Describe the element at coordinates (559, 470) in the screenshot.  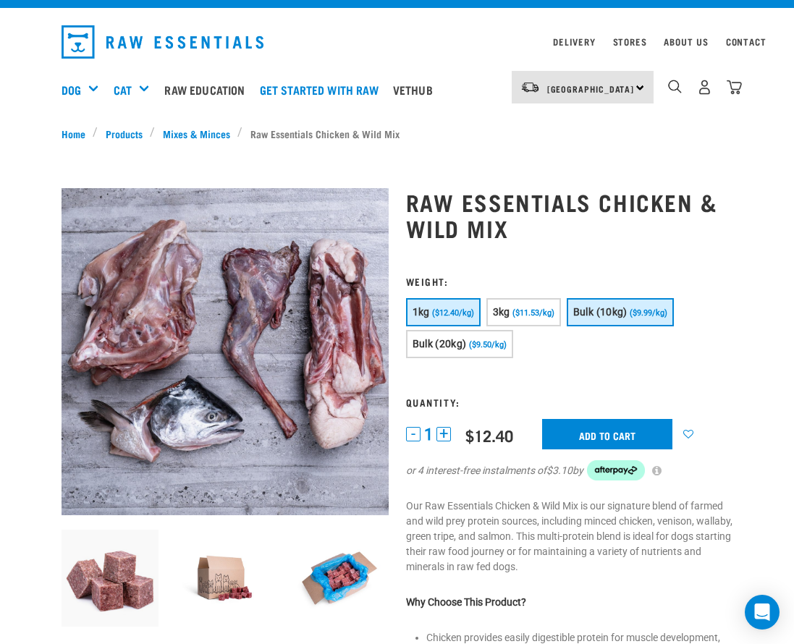
I see `span: $3.10` at that location.